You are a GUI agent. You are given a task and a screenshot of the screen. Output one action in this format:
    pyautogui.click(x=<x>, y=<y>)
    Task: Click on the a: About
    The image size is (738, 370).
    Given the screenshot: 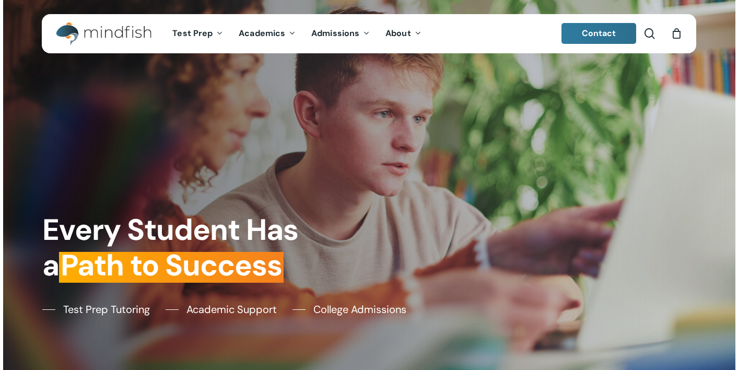 What is the action you would take?
    pyautogui.click(x=403, y=33)
    